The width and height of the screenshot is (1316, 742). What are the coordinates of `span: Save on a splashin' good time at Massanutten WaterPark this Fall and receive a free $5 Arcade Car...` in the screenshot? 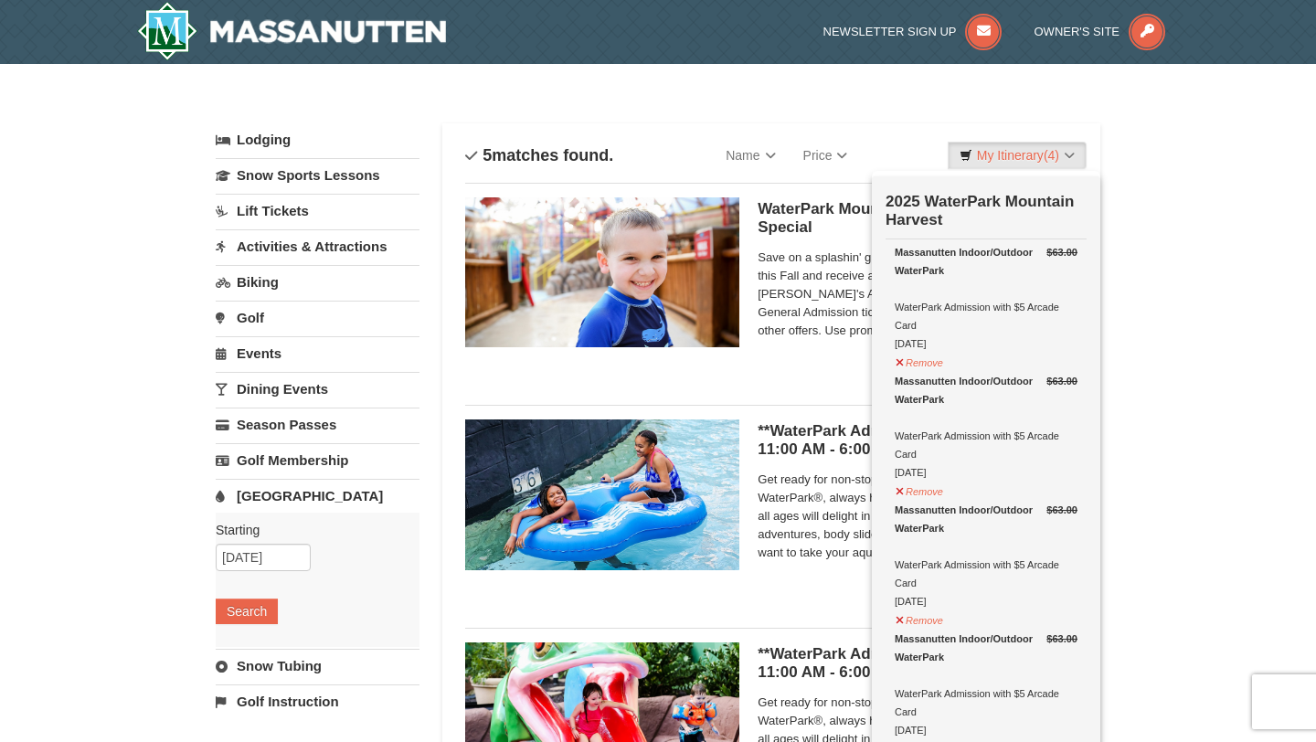 It's located at (917, 294).